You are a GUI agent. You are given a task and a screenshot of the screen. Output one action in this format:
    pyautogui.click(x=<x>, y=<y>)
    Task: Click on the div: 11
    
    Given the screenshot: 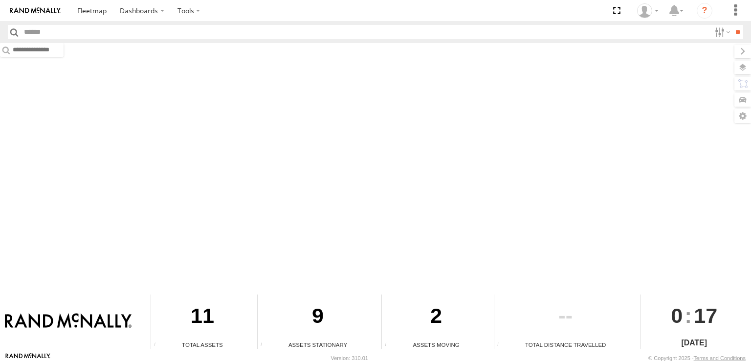 What is the action you would take?
    pyautogui.click(x=202, y=317)
    